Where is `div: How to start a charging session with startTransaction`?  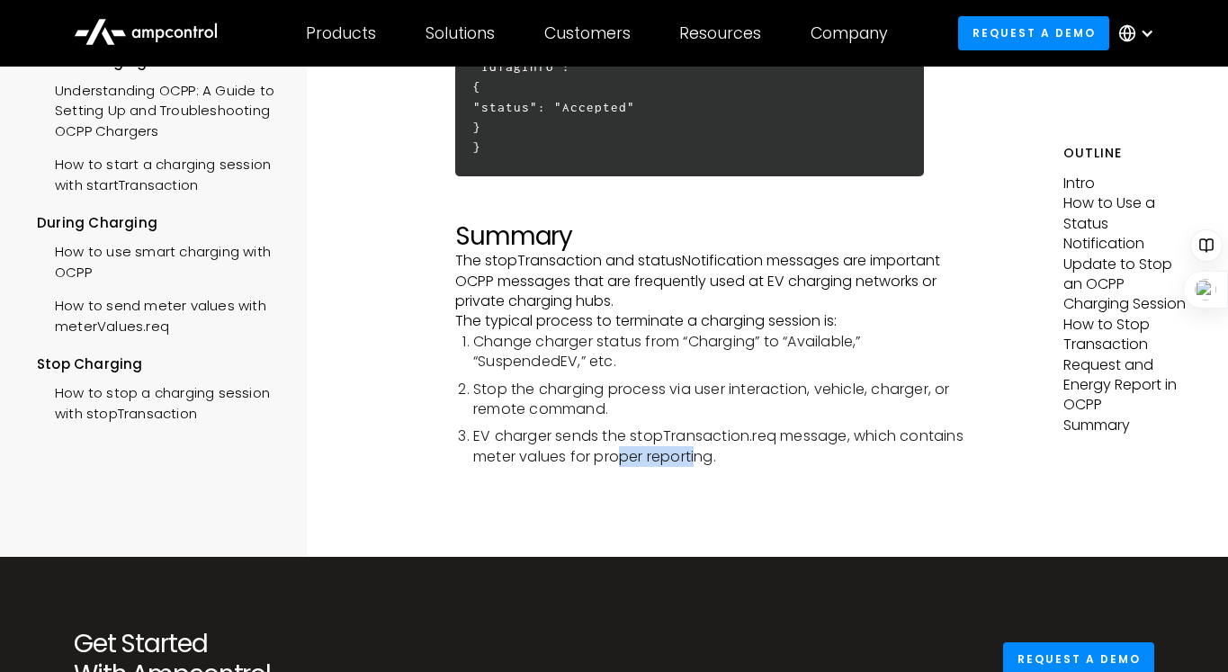
div: How to start a charging session with startTransaction is located at coordinates (159, 173).